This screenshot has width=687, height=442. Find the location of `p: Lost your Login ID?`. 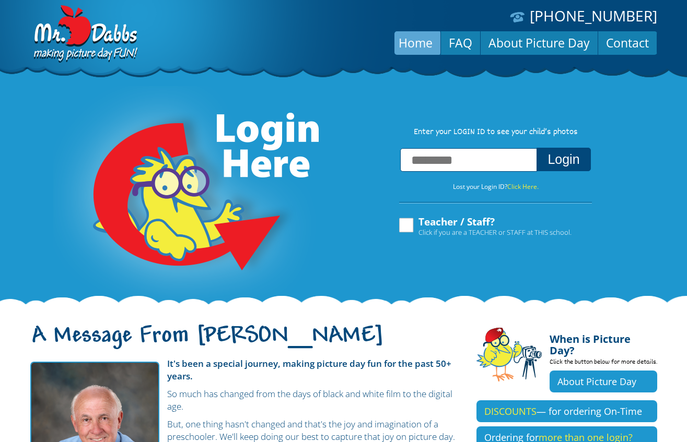

p: Lost your Login ID? is located at coordinates (496, 187).